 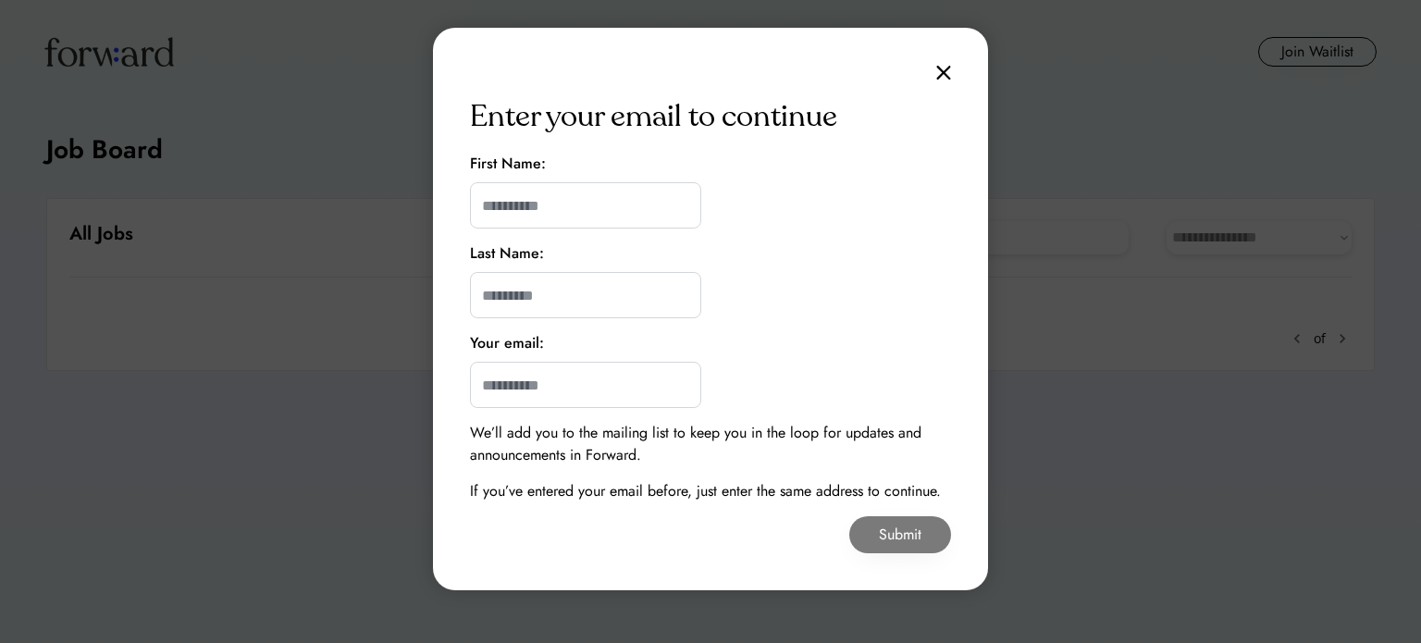 What do you see at coordinates (653, 117) in the screenshot?
I see `div: Enter your email to continue` at bounding box center [653, 117].